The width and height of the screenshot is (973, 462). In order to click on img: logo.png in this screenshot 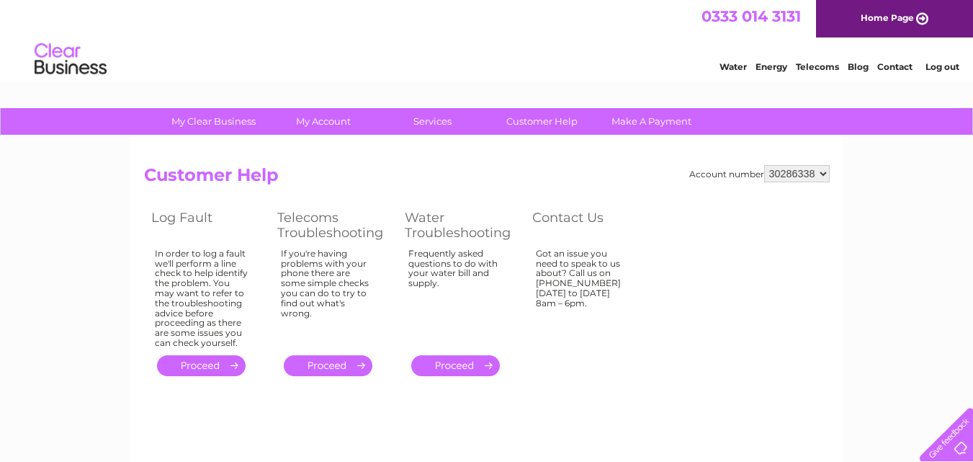, I will do `click(71, 59)`.